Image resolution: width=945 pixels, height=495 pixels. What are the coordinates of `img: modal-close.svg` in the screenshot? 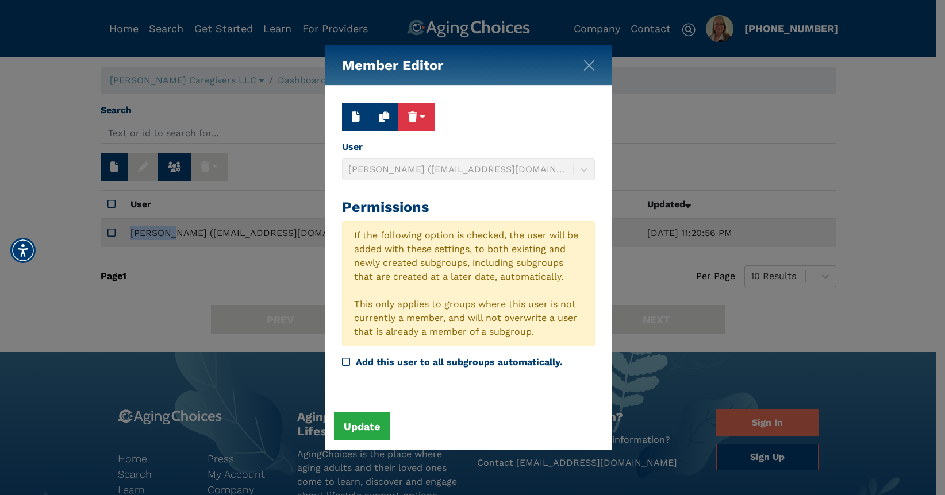 It's located at (589, 66).